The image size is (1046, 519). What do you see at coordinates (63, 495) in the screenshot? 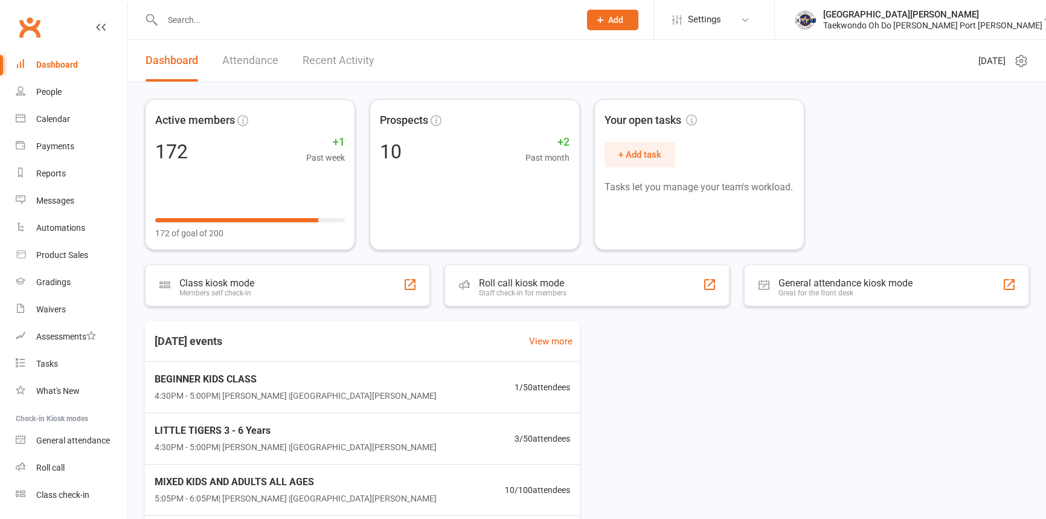
I see `div: Class check-in` at bounding box center [63, 495].